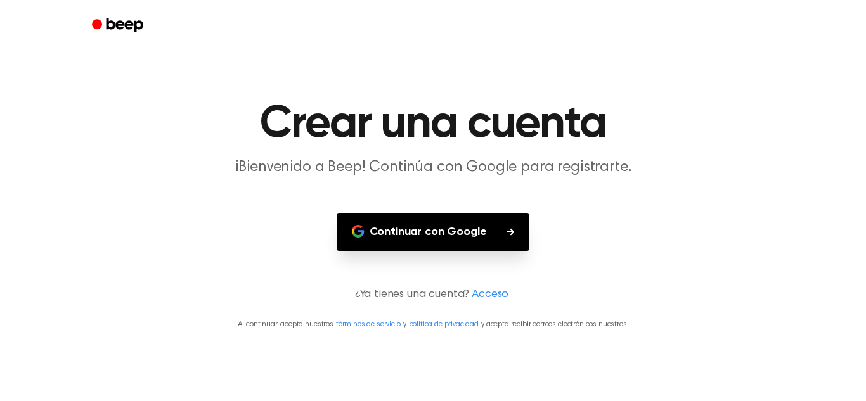  I want to click on font: ¡Bienvenido a Beep! Continúa con Google para registrarte., so click(433, 167).